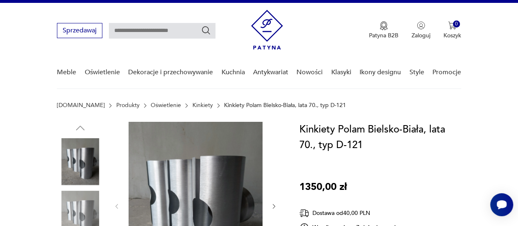 Image resolution: width=518 pixels, height=226 pixels. I want to click on a: Ikony designu, so click(380, 72).